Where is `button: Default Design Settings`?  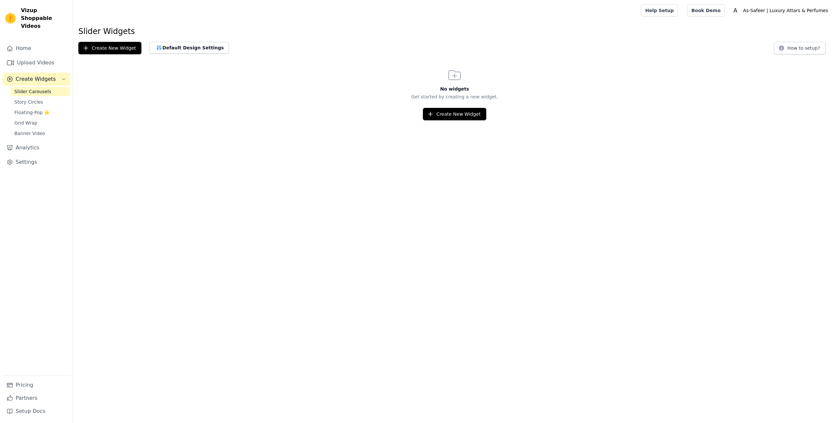 button: Default Design Settings is located at coordinates (189, 48).